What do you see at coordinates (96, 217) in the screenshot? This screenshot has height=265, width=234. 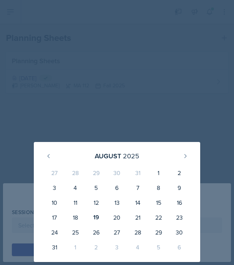 I see `div: 19` at bounding box center [96, 217].